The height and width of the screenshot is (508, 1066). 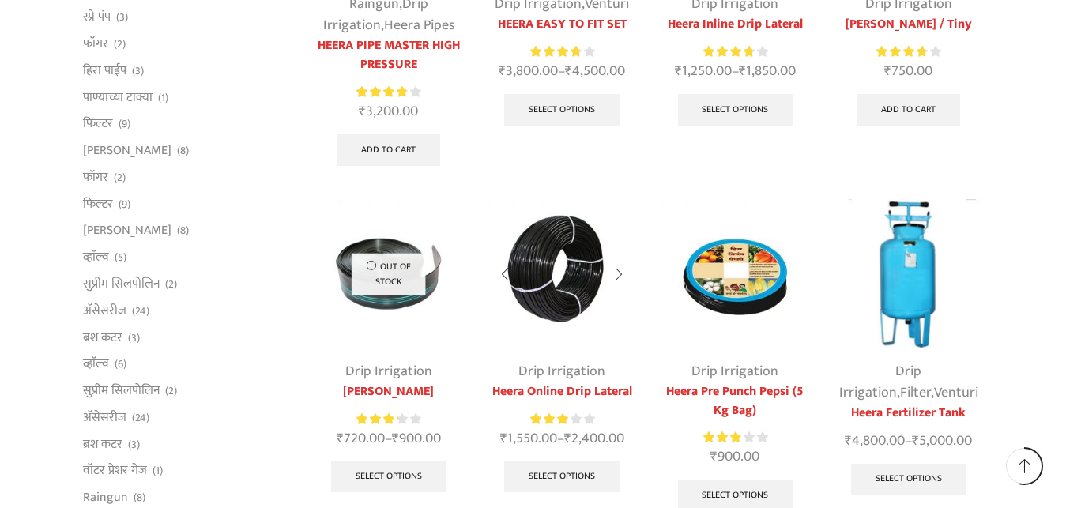 I want to click on span: (6), so click(x=120, y=364).